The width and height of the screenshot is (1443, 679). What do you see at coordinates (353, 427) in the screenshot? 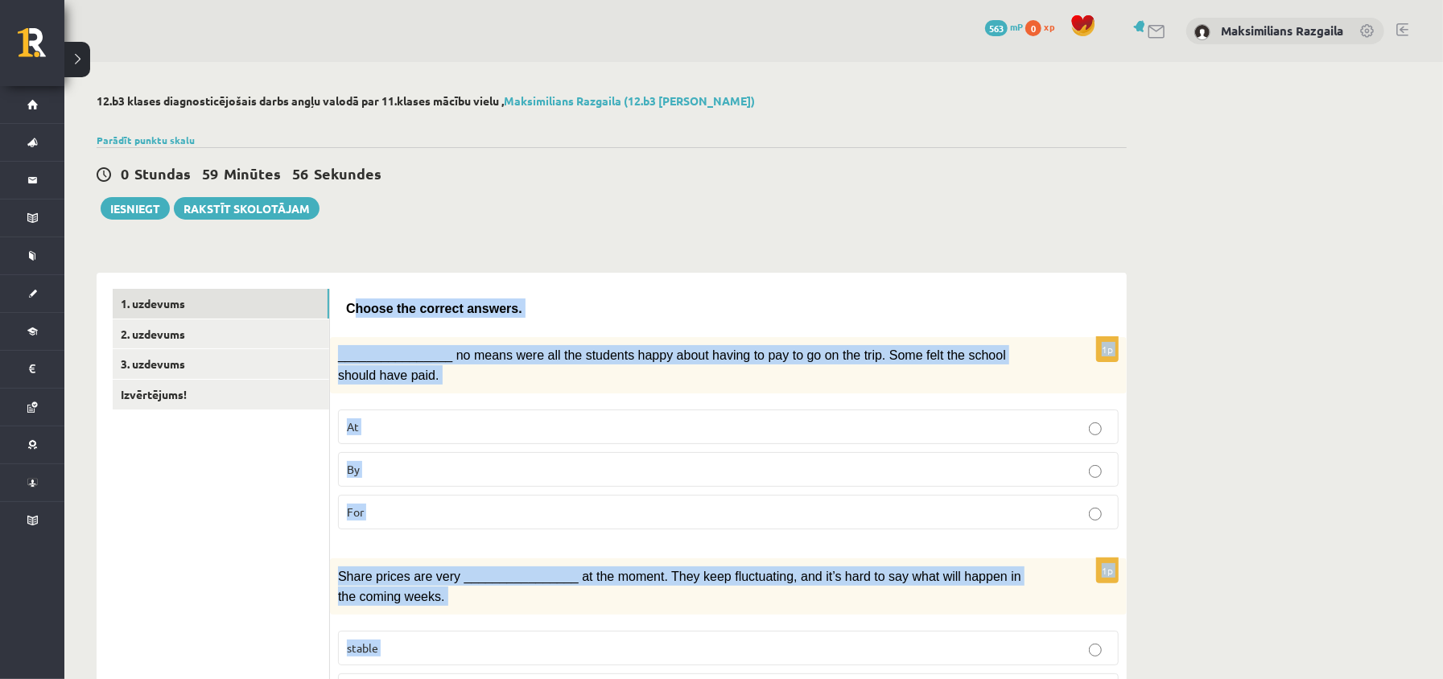
I see `span: At` at bounding box center [353, 427].